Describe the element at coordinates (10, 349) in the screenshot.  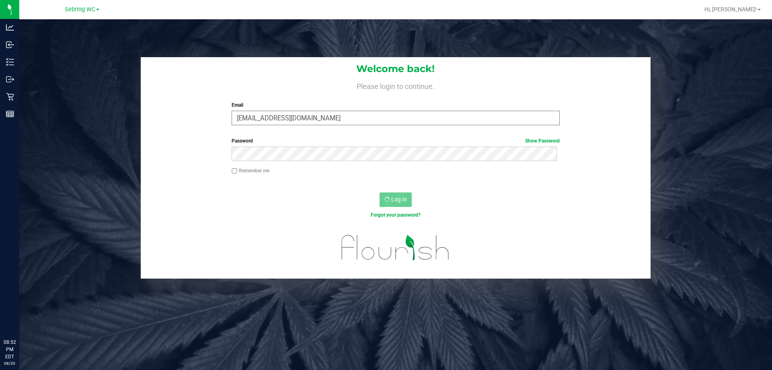
I see `p: 08:52 PM EDT` at that location.